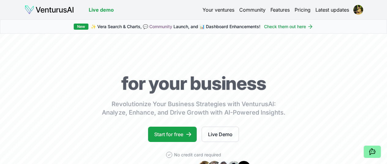 This screenshot has height=164, width=387. What do you see at coordinates (332, 10) in the screenshot?
I see `a: Latest updates` at bounding box center [332, 10].